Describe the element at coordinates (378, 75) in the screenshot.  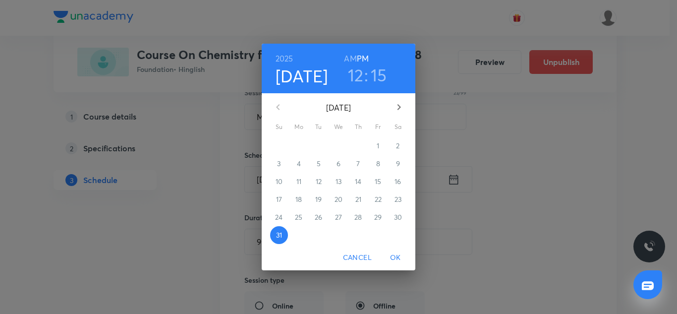
I see `button: 15` at that location.